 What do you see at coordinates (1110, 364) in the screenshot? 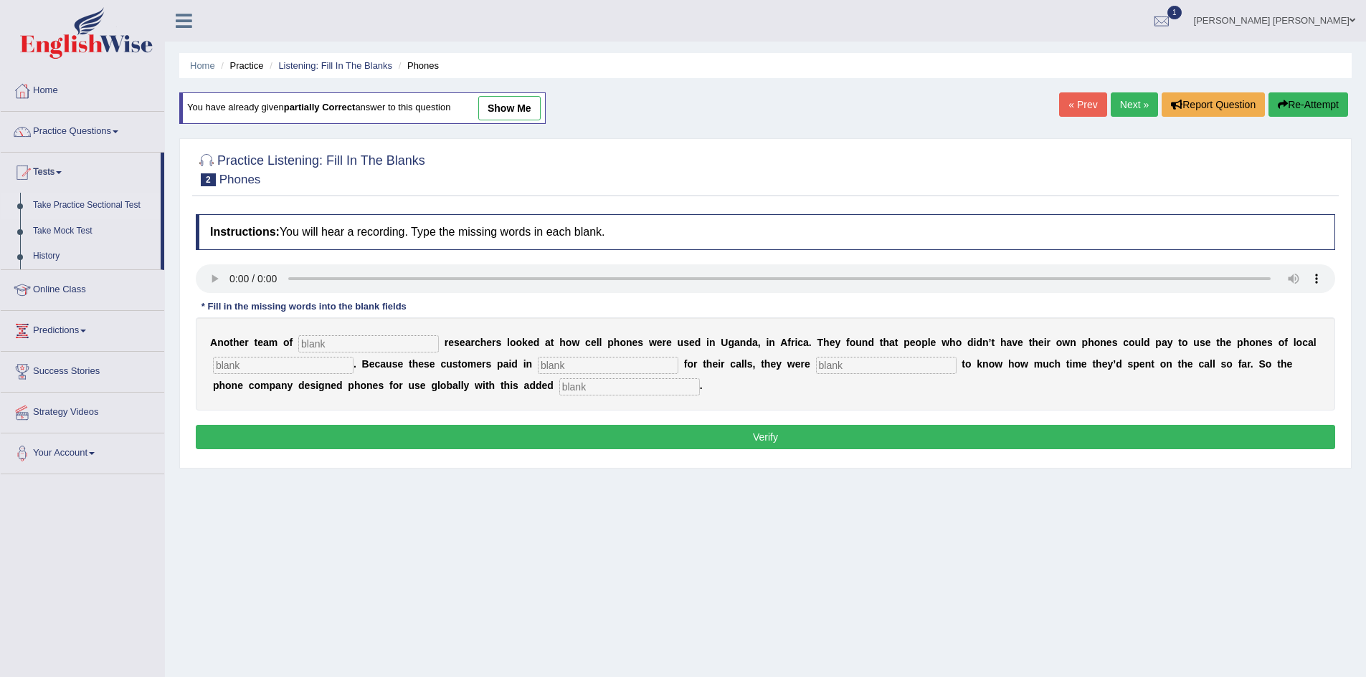
I see `b: y` at bounding box center [1110, 364].